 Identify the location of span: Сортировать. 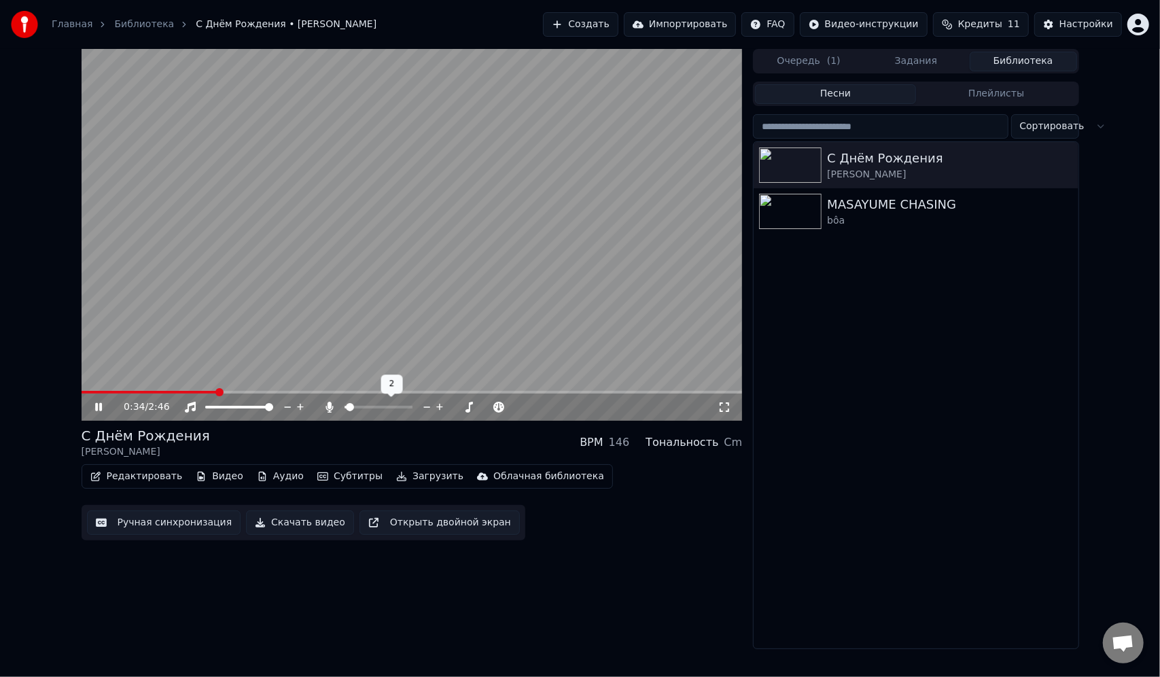
(1052, 126).